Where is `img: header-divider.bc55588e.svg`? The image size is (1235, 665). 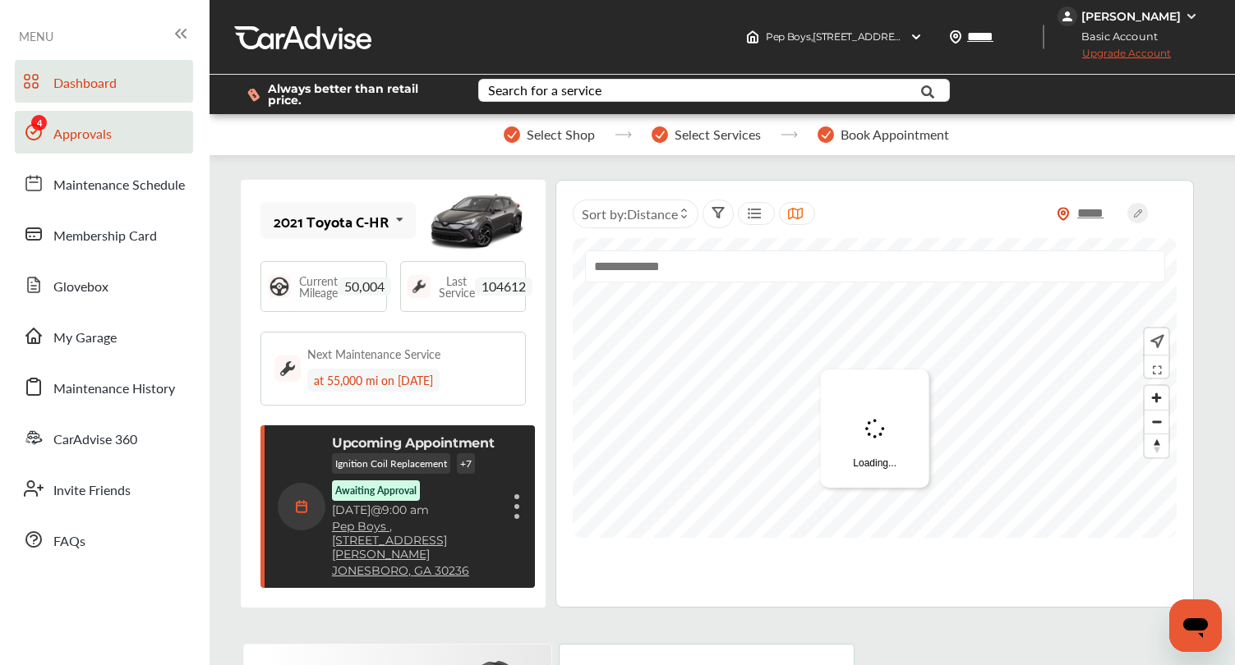 img: header-divider.bc55588e.svg is located at coordinates (1043, 37).